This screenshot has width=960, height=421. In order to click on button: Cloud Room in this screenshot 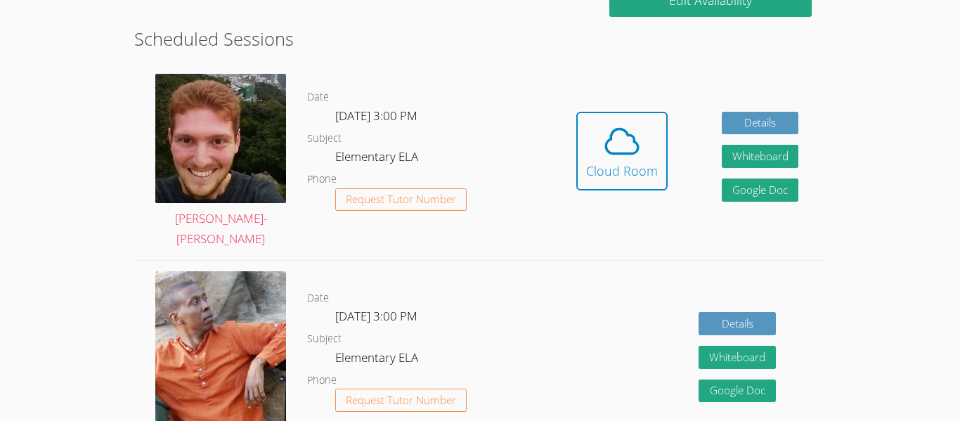, I will do `click(622, 151)`.